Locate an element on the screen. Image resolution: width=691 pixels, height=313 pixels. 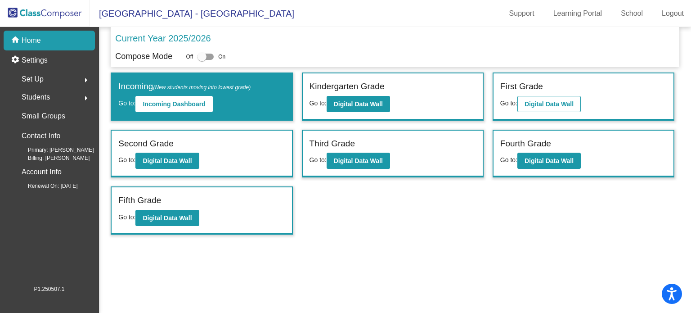
mat-icon: settings is located at coordinates (16, 60).